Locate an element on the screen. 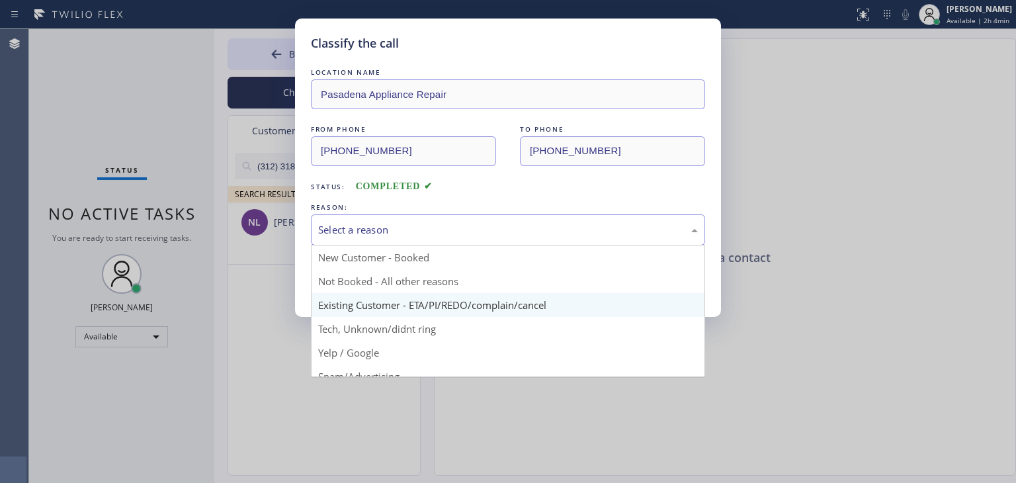 This screenshot has height=483, width=1016. input: From phone is located at coordinates (403, 151).